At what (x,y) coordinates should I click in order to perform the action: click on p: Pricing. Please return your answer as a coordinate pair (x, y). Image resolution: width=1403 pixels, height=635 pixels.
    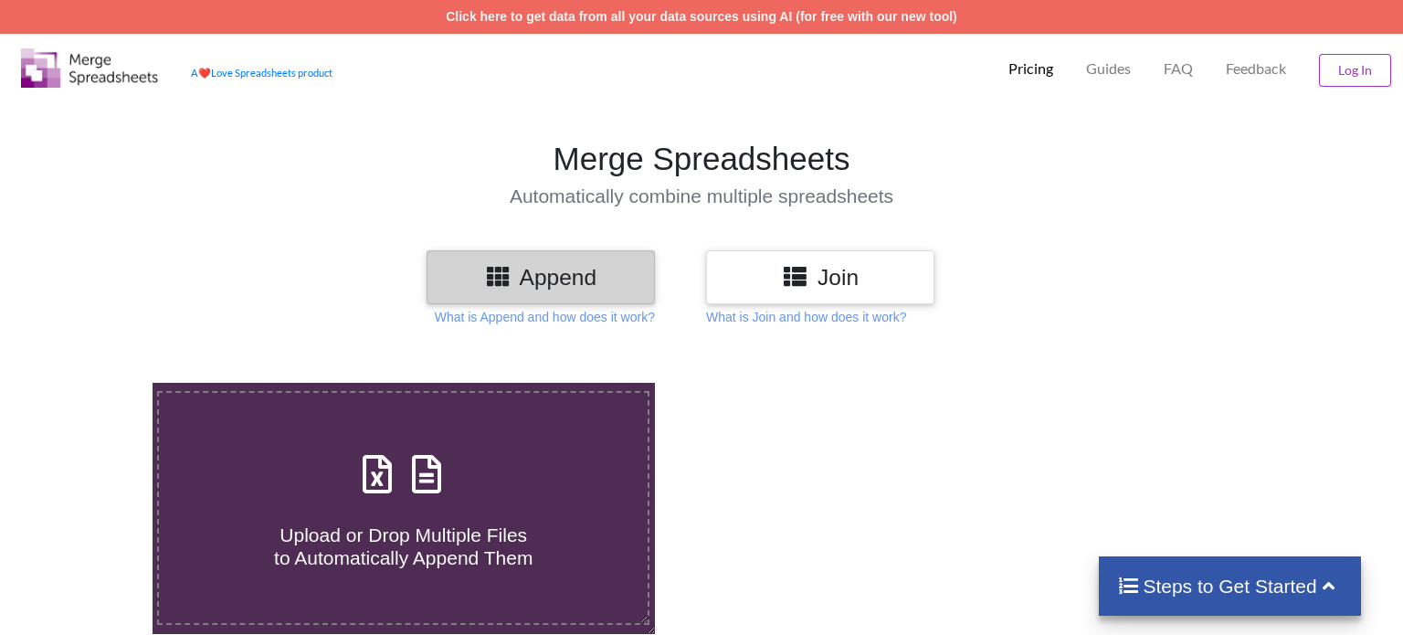
    Looking at the image, I should click on (1030, 68).